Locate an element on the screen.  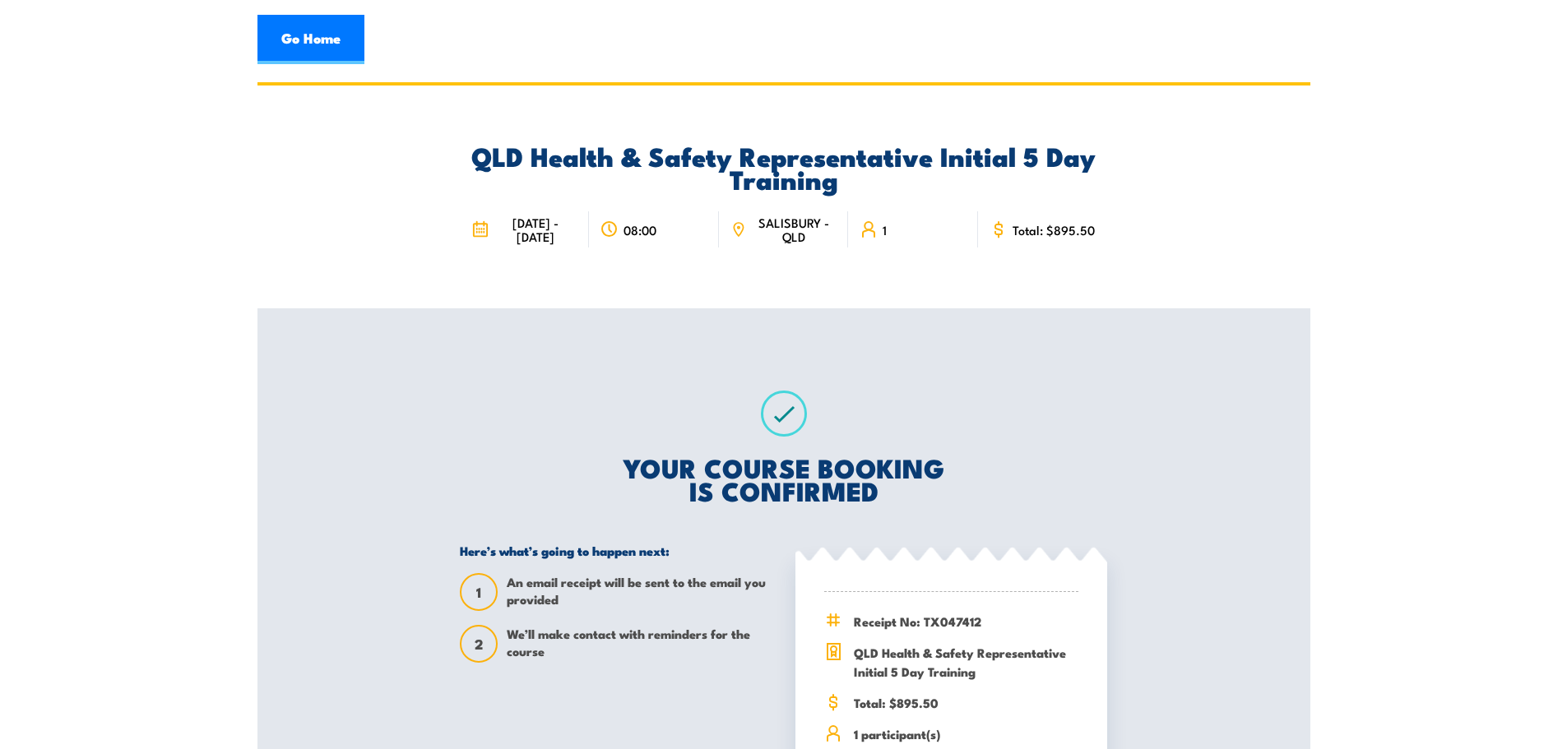
span: SALISBURY - QLD is located at coordinates (794, 230).